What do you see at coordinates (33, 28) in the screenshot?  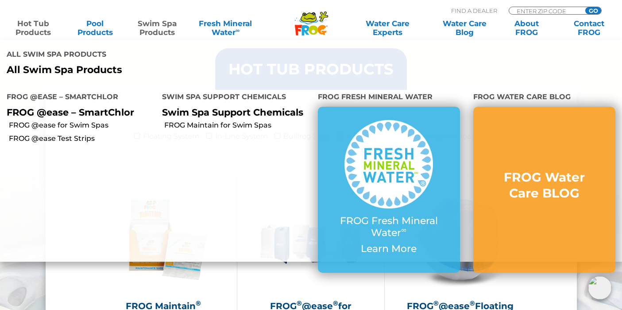 I see `a: Hot TubProducts` at bounding box center [33, 28].